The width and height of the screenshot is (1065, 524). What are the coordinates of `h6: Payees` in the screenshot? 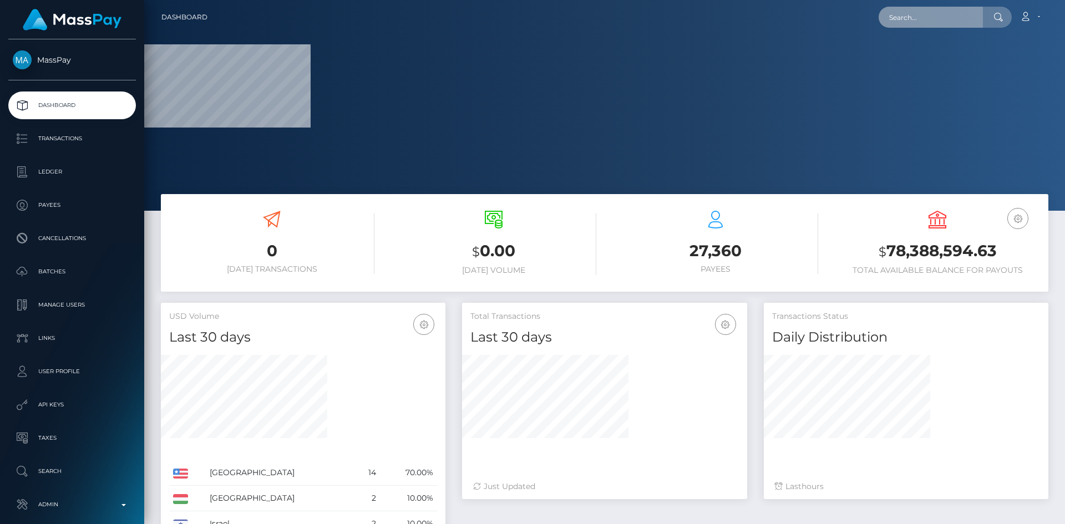 It's located at (716, 269).